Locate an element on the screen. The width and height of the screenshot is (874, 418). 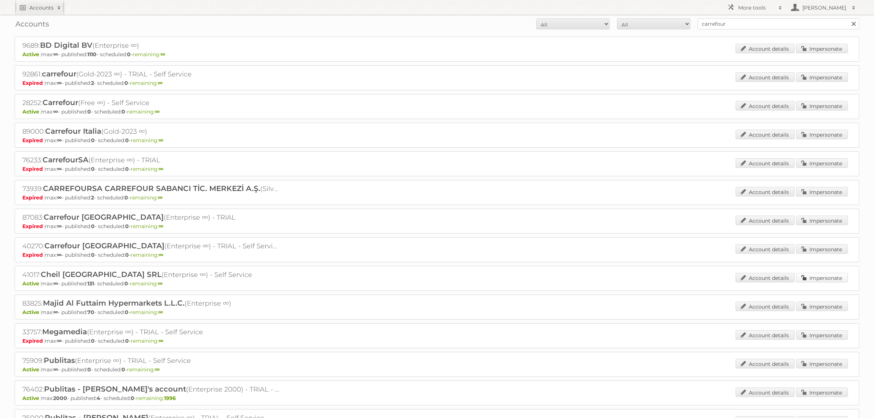
h2: 76402: (Enterprise 2000) - TRIAL - Self Service is located at coordinates (151, 389).